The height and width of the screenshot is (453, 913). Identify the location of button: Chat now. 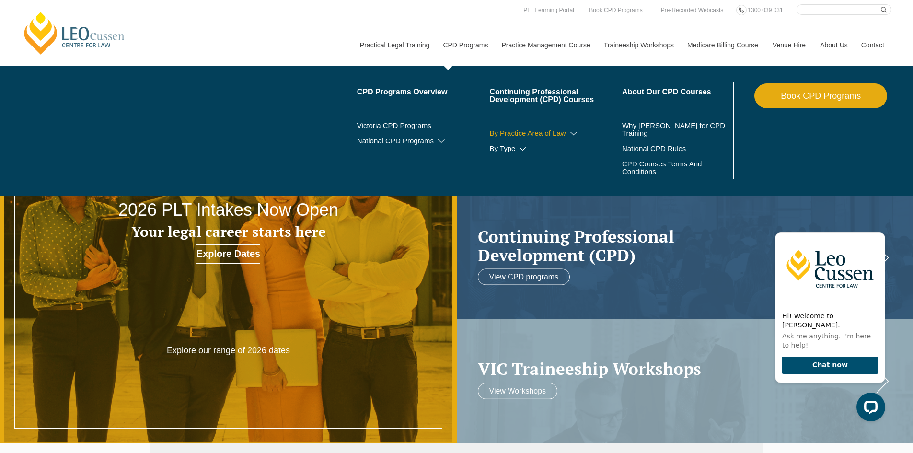
(63, 141).